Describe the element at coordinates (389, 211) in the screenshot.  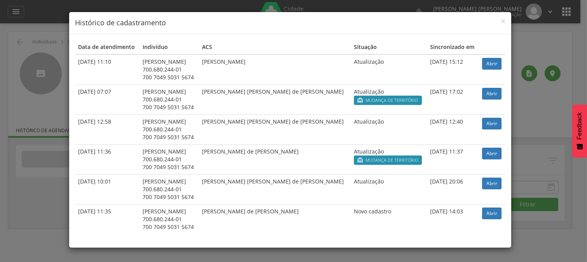
I see `div: Novo cadastro` at that location.